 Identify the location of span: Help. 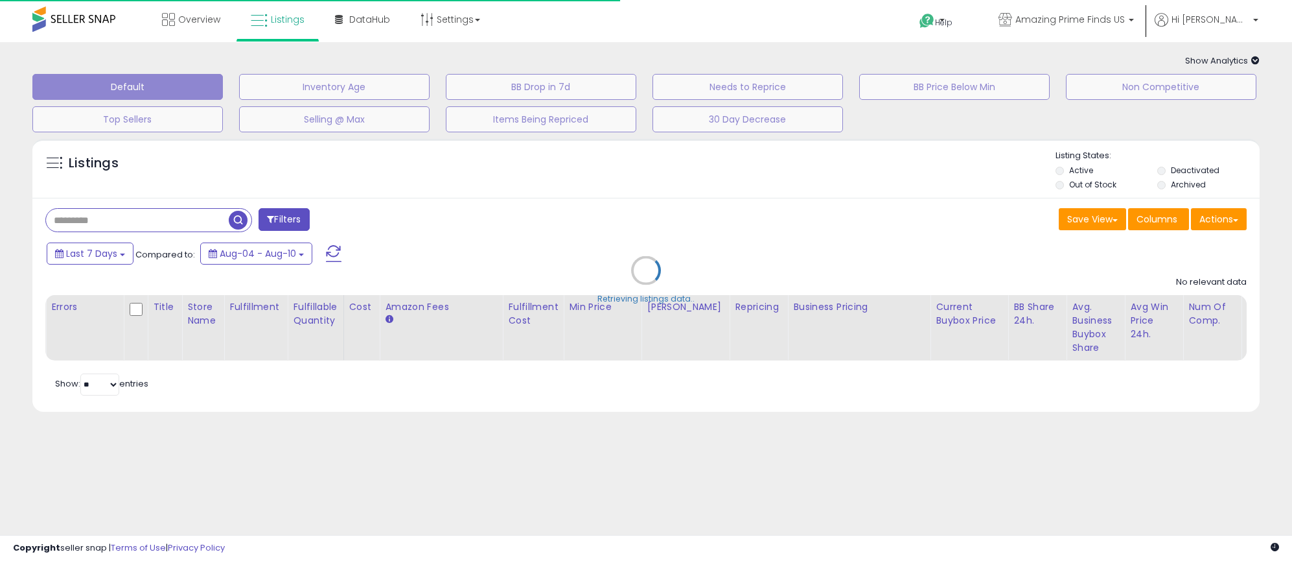
(943, 22).